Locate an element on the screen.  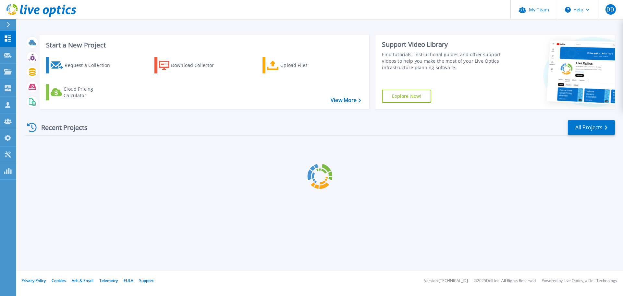
a: Request a Collection is located at coordinates (82, 65).